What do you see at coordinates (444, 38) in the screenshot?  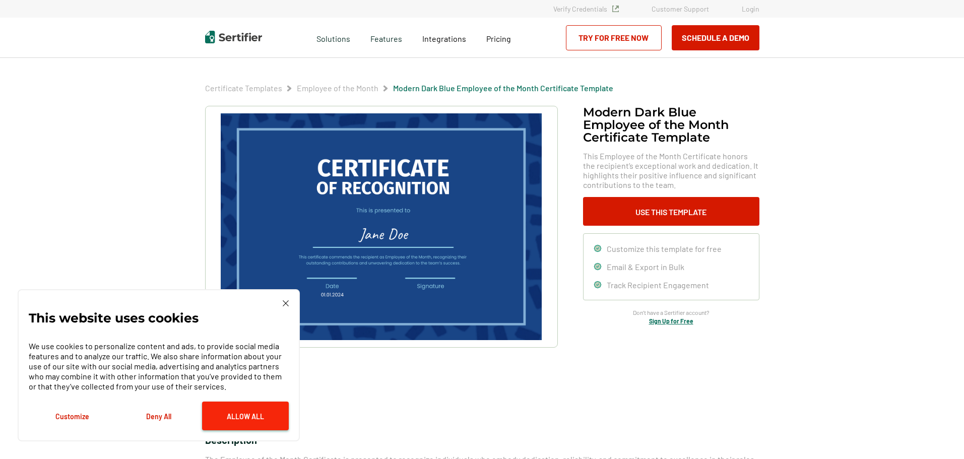 I see `span: Integrations` at bounding box center [444, 38].